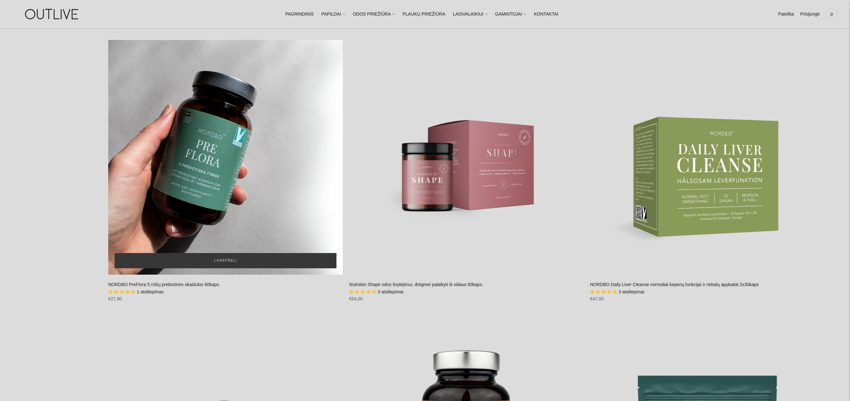  I want to click on span: €27,90, so click(115, 299).